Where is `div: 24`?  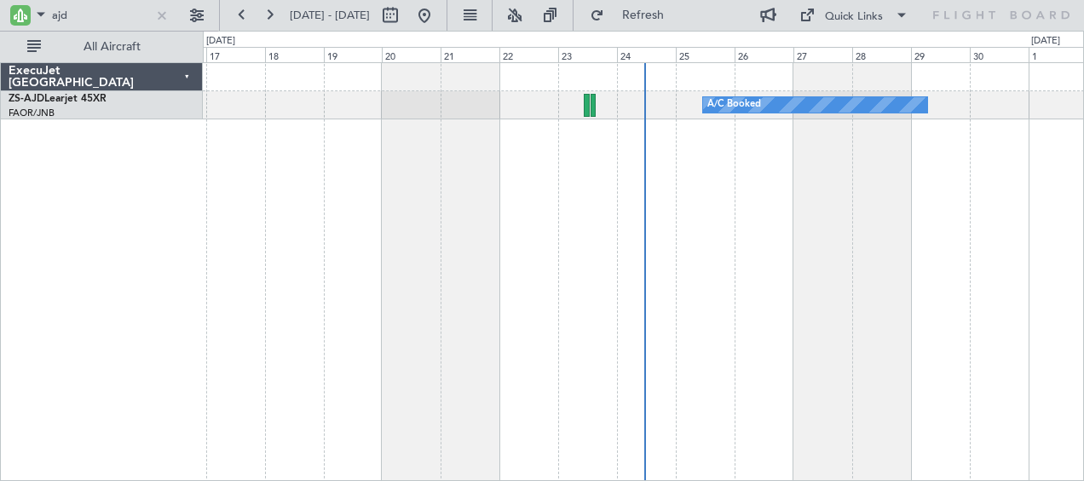
div: 24 is located at coordinates (646, 55).